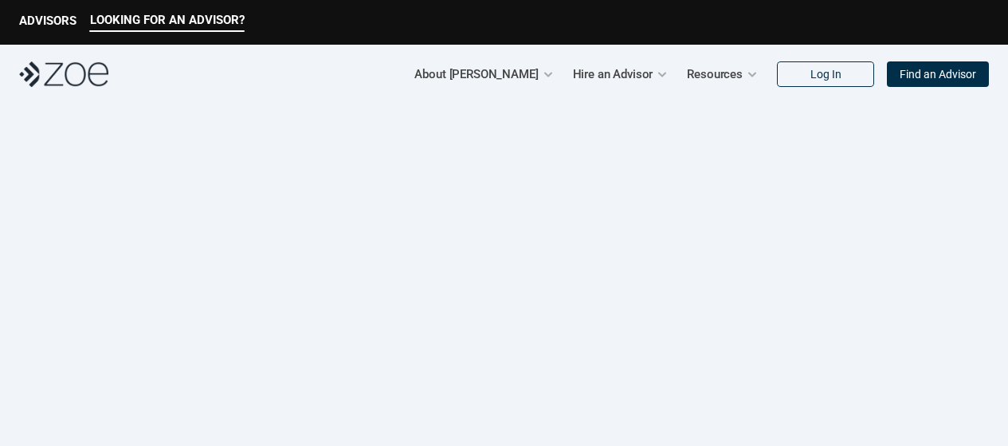  I want to click on p: Find an Advisor, so click(938, 74).